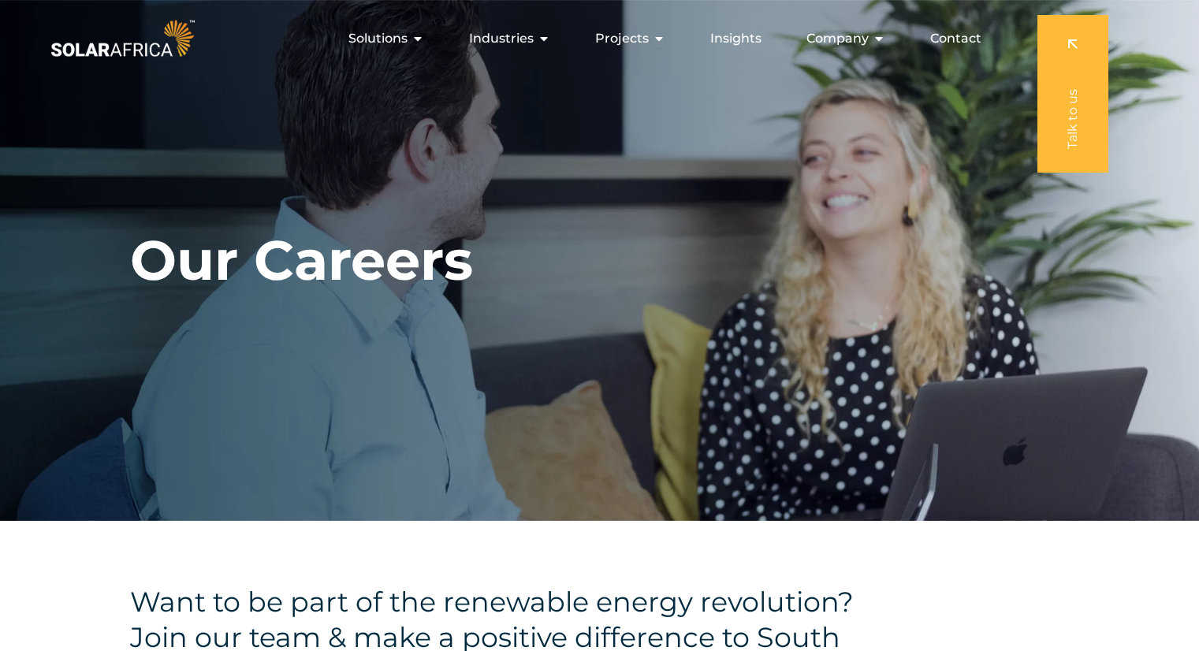  Describe the element at coordinates (596, 39) in the screenshot. I see `nav: Menu` at that location.